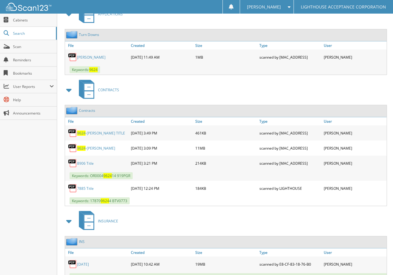 The width and height of the screenshot is (393, 275). I want to click on a: INS, so click(82, 242).